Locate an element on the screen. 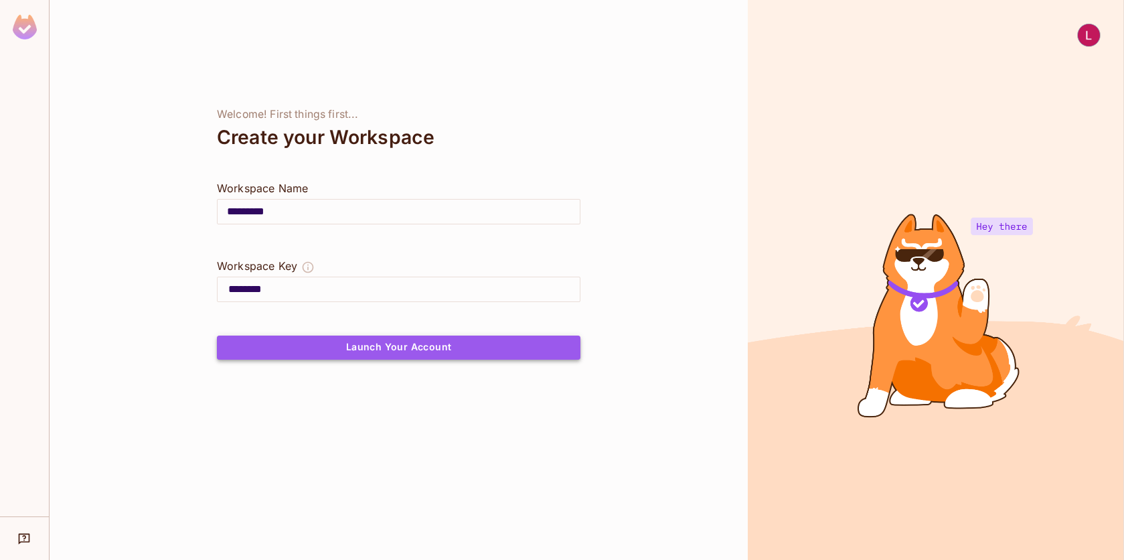 The width and height of the screenshot is (1124, 560). div: Workspace Key is located at coordinates (257, 266).